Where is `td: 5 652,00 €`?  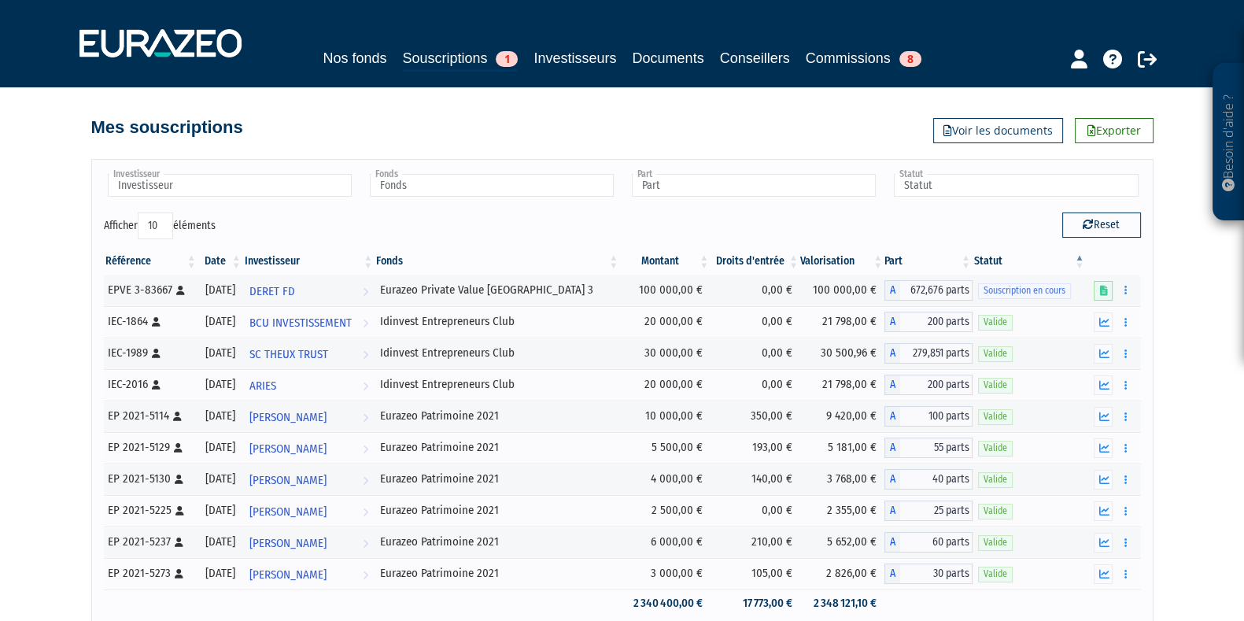 td: 5 652,00 € is located at coordinates (842, 542).